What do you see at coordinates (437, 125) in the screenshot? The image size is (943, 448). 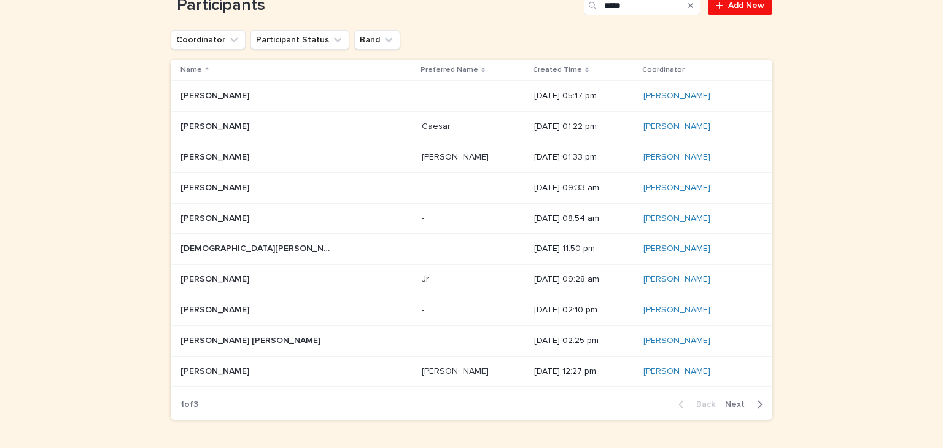 I see `p: Caesar` at bounding box center [437, 125].